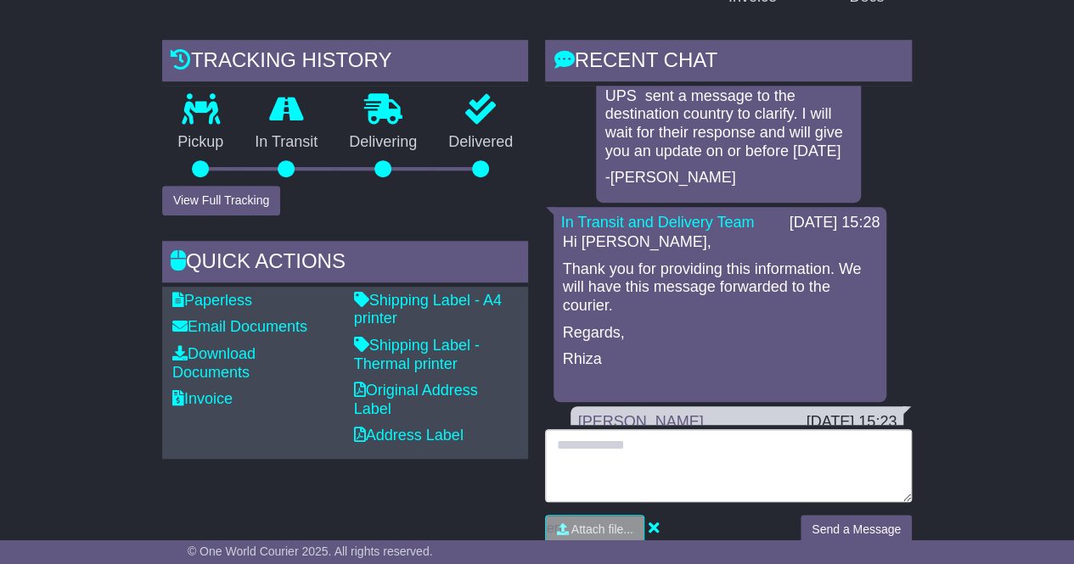 The image size is (1074, 564). I want to click on div: RECENT CHAT, so click(728, 63).